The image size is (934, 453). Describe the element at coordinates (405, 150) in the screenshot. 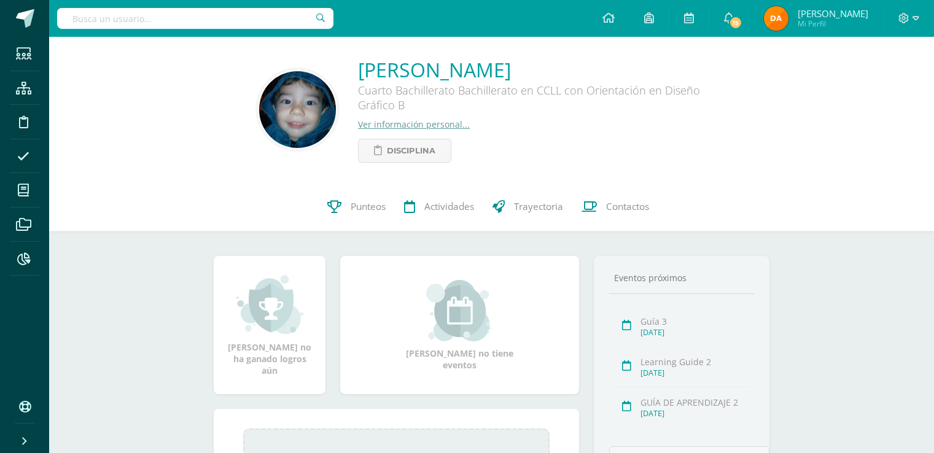

I see `a: Disciplina` at that location.